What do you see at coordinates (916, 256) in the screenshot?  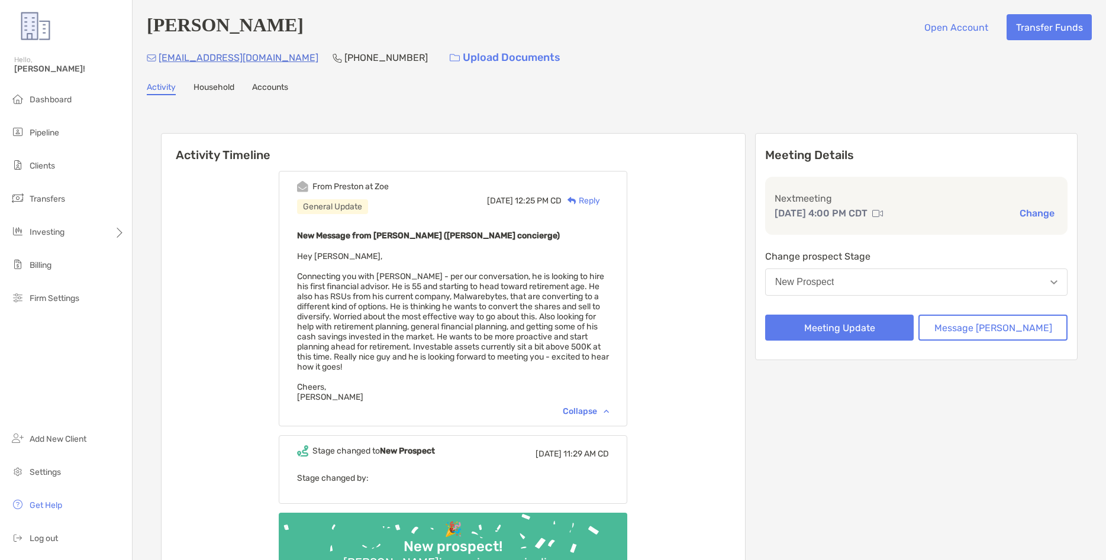 I see `p: Change prospect Stage` at bounding box center [916, 256].